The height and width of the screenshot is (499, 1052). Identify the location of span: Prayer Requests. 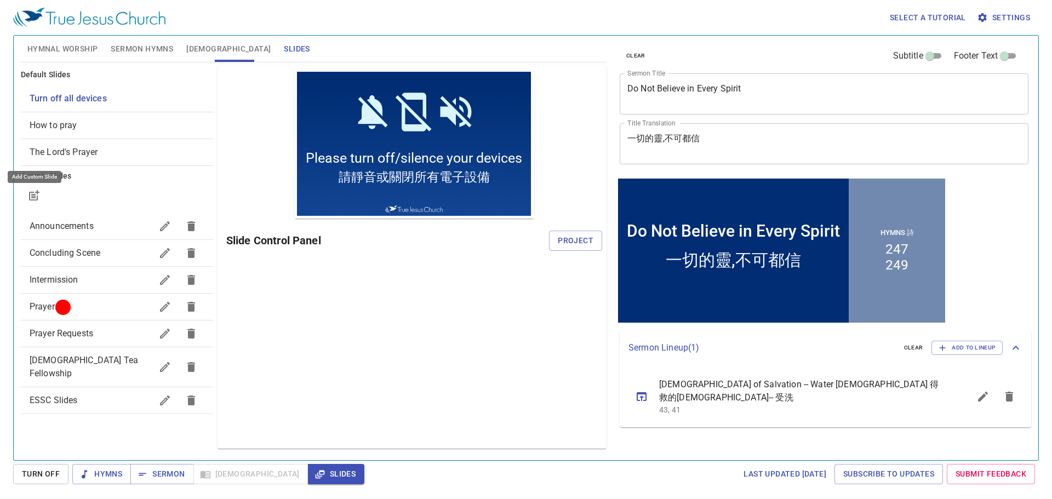
(61, 333).